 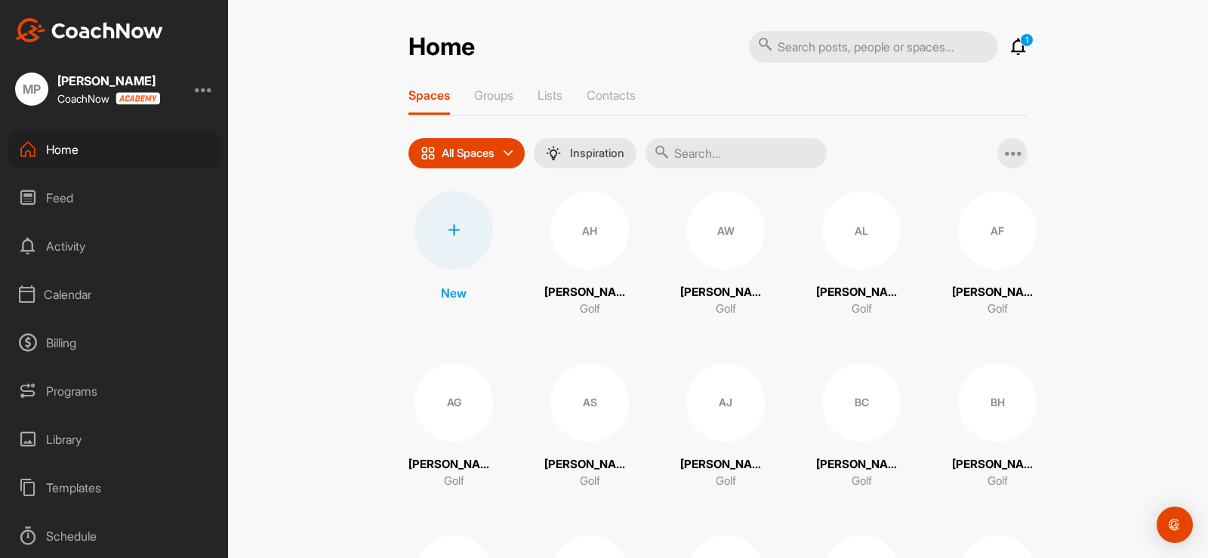 I want to click on img: icon, so click(x=428, y=153).